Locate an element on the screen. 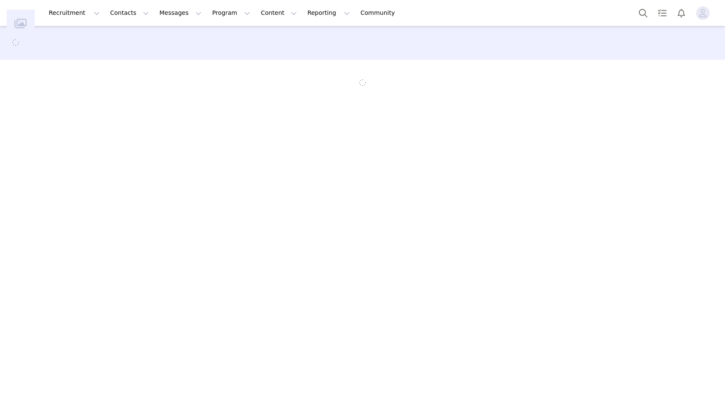 The width and height of the screenshot is (725, 416). a: Community is located at coordinates (380, 13).